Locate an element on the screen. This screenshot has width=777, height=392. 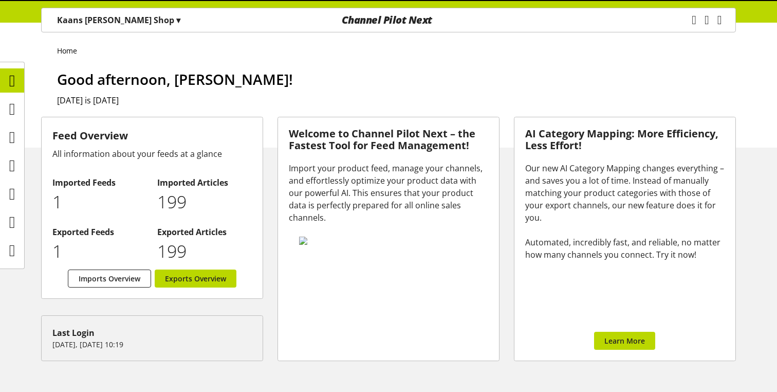
div: Last Login is located at coordinates (152, 333).